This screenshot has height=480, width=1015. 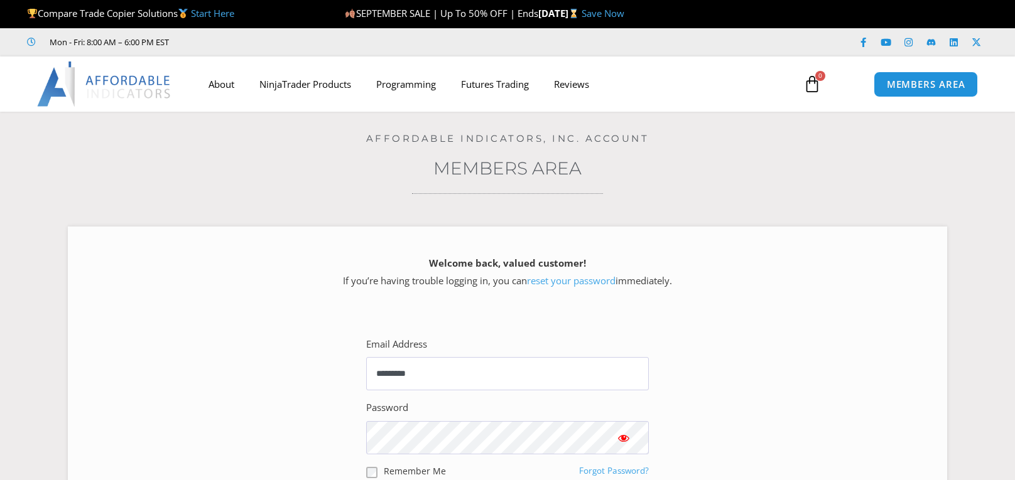 What do you see at coordinates (396, 345) in the screenshot?
I see `label: Email Address` at bounding box center [396, 345].